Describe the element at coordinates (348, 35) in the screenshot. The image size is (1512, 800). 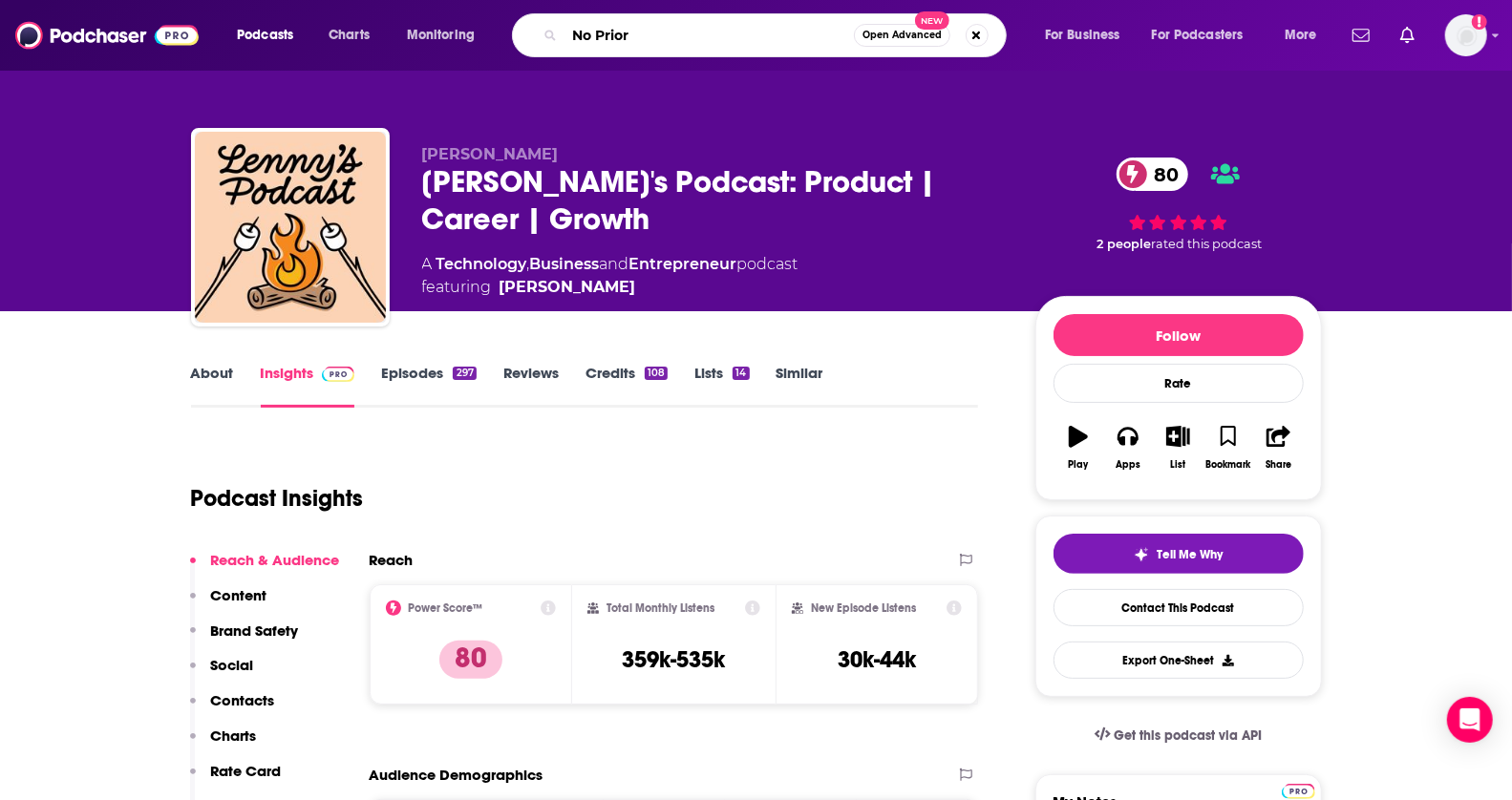
I see `a: Charts` at that location.